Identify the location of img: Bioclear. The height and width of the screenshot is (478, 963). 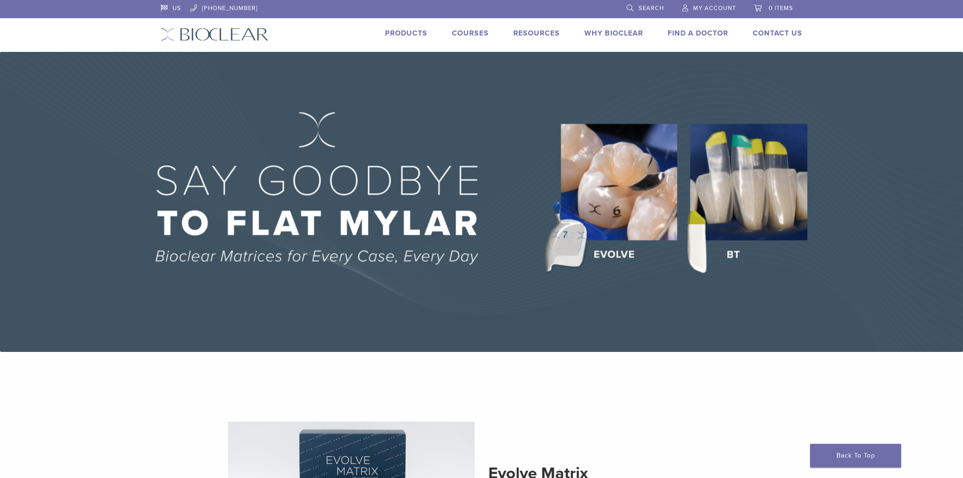
(214, 34).